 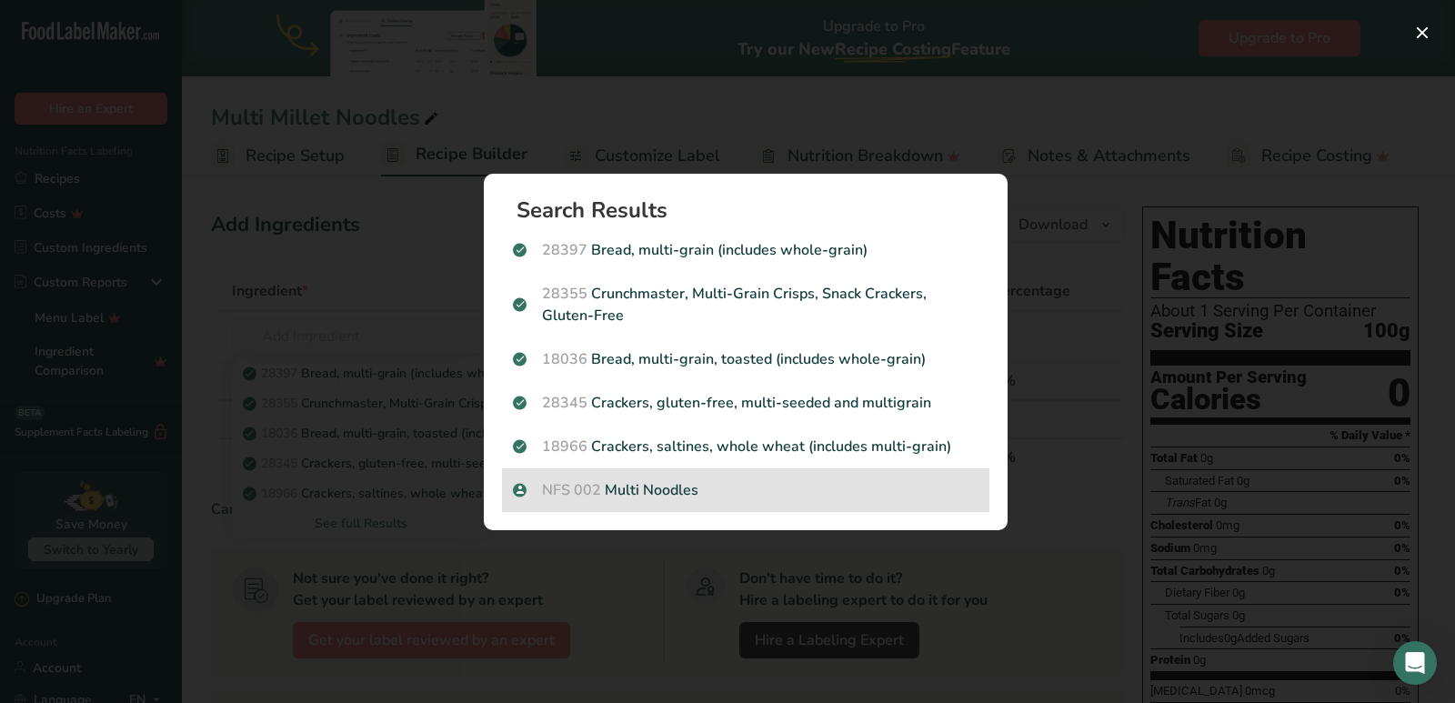 What do you see at coordinates (746, 250) in the screenshot?
I see `p: Bread, multi-grain (includes whole-grain)` at bounding box center [746, 250].